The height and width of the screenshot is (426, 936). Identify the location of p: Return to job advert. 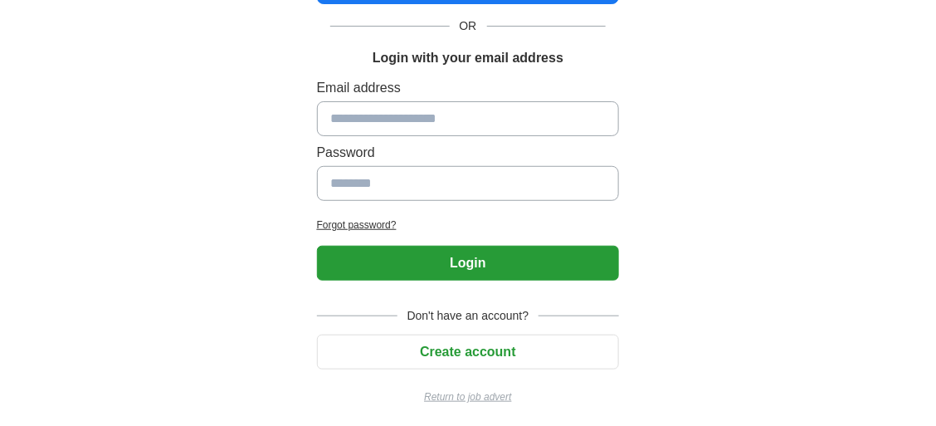
(468, 397).